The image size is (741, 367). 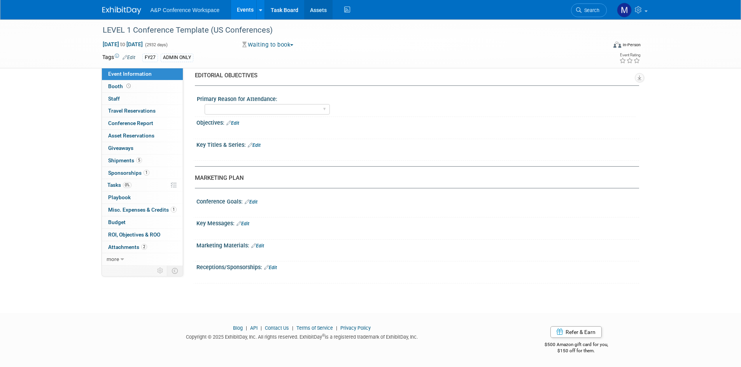 I want to click on a: Conference Report, so click(x=142, y=123).